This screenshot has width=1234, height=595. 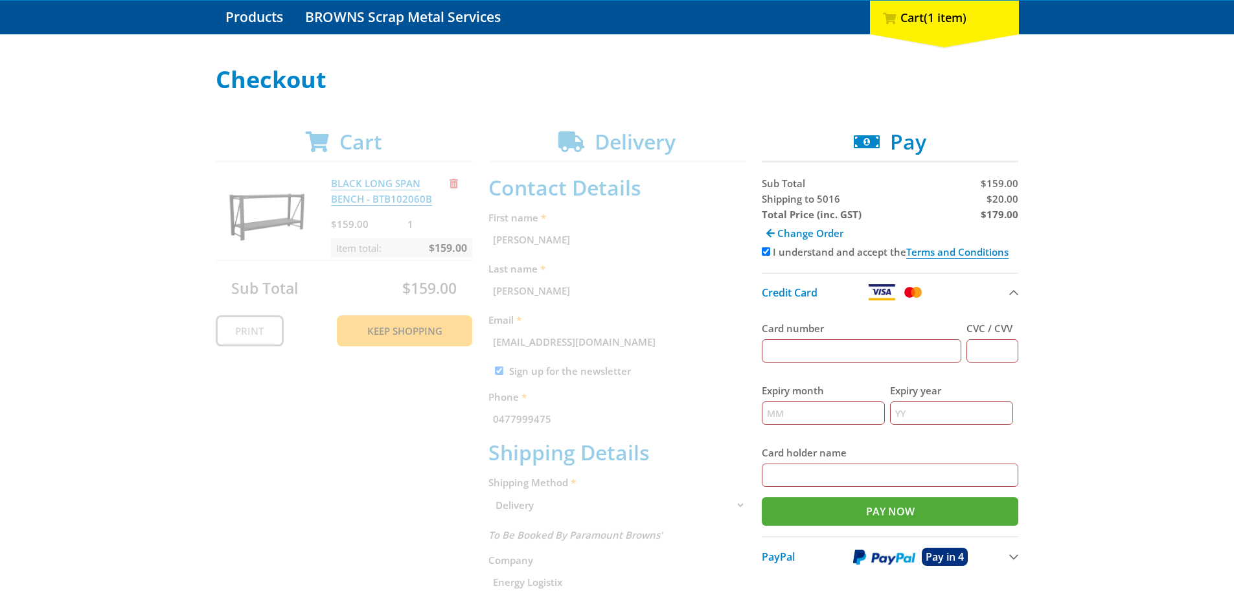 I want to click on input: MM, so click(x=823, y=413).